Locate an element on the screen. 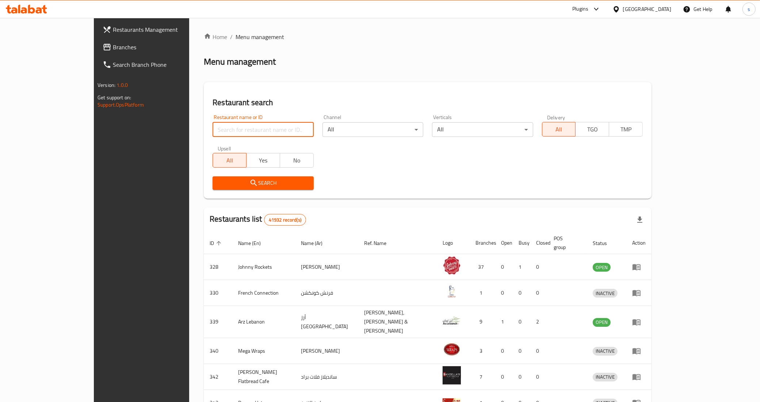 This screenshot has height=402, width=760. h2: Restaurant search is located at coordinates (428, 103).